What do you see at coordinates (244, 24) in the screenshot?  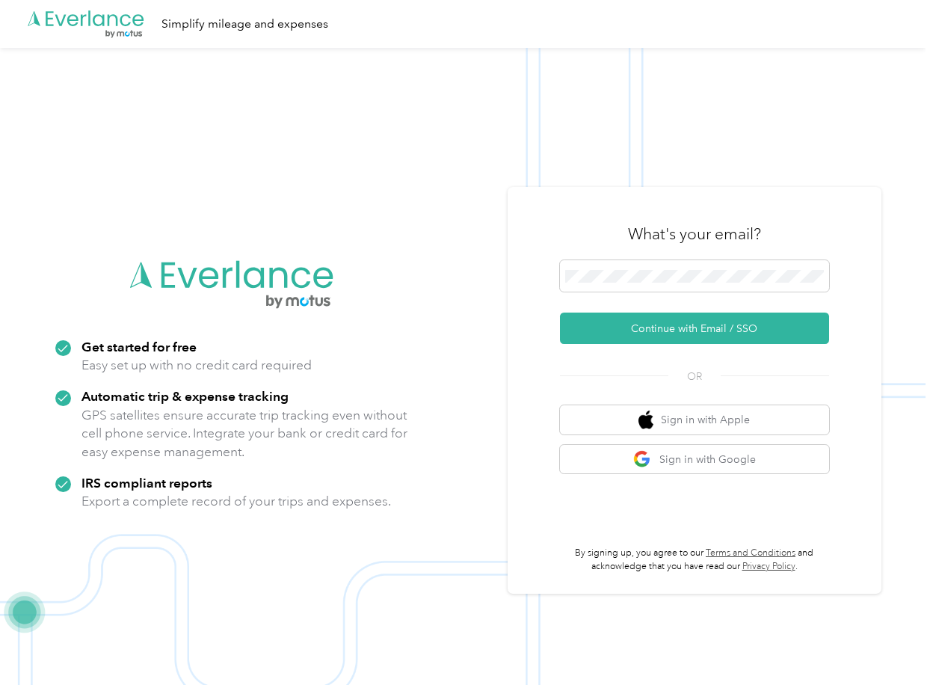 I see `div: Simplify mileage and expenses` at bounding box center [244, 24].